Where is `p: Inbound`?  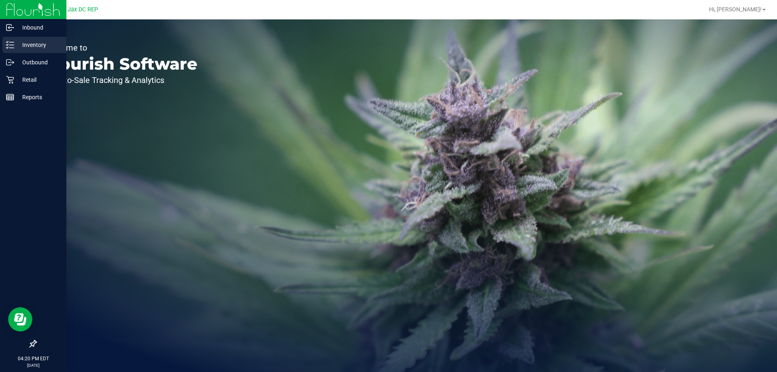 p: Inbound is located at coordinates (38, 28).